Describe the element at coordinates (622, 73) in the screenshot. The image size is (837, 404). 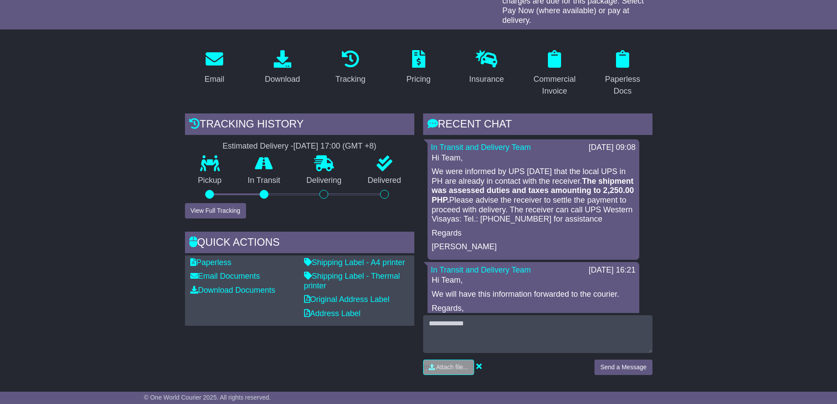
I see `a: Paperless Docs` at that location.